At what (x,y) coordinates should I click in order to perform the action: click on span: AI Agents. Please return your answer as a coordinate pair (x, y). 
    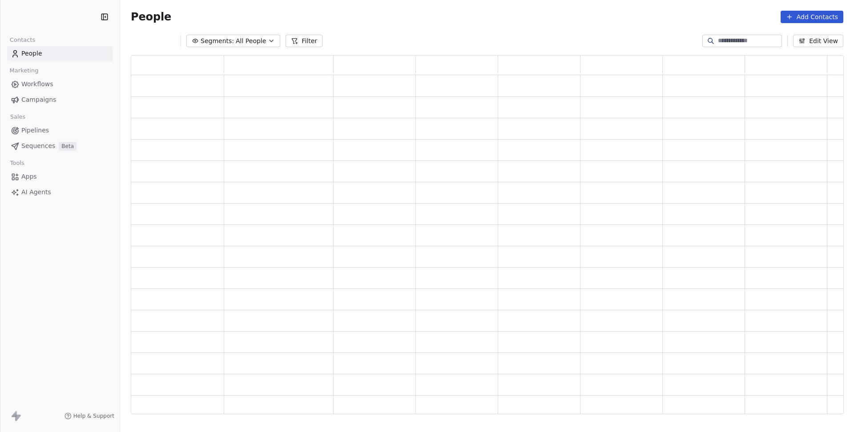
    Looking at the image, I should click on (36, 192).